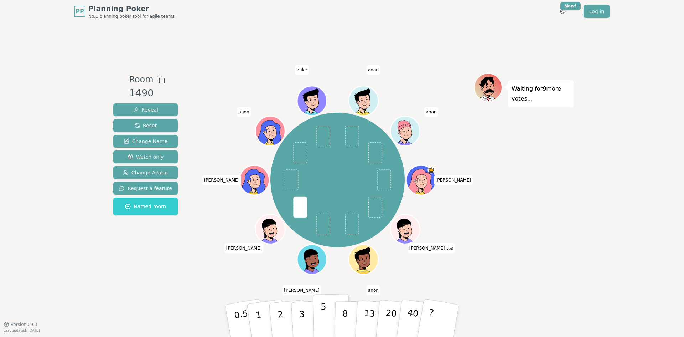 This screenshot has height=337, width=684. I want to click on span: Version 0.9.3, so click(24, 324).